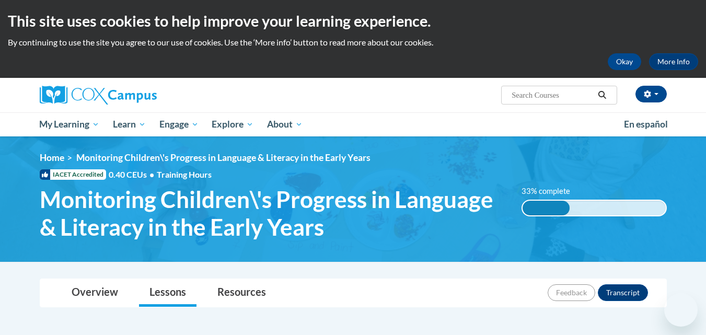 The width and height of the screenshot is (706, 335). Describe the element at coordinates (168, 293) in the screenshot. I see `a: Lessons` at that location.